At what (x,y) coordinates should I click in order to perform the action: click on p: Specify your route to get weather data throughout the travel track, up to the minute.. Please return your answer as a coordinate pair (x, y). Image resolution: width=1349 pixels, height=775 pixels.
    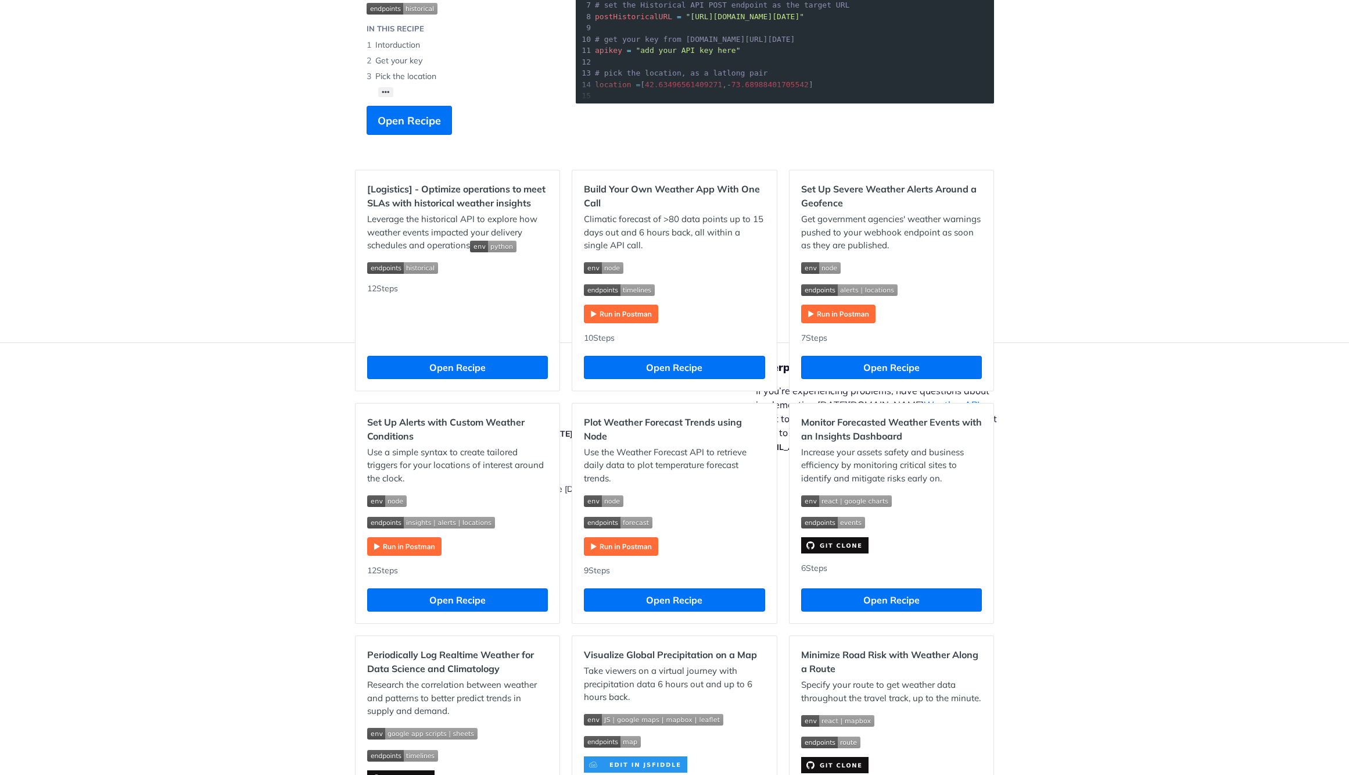
    Looking at the image, I should click on (891, 691).